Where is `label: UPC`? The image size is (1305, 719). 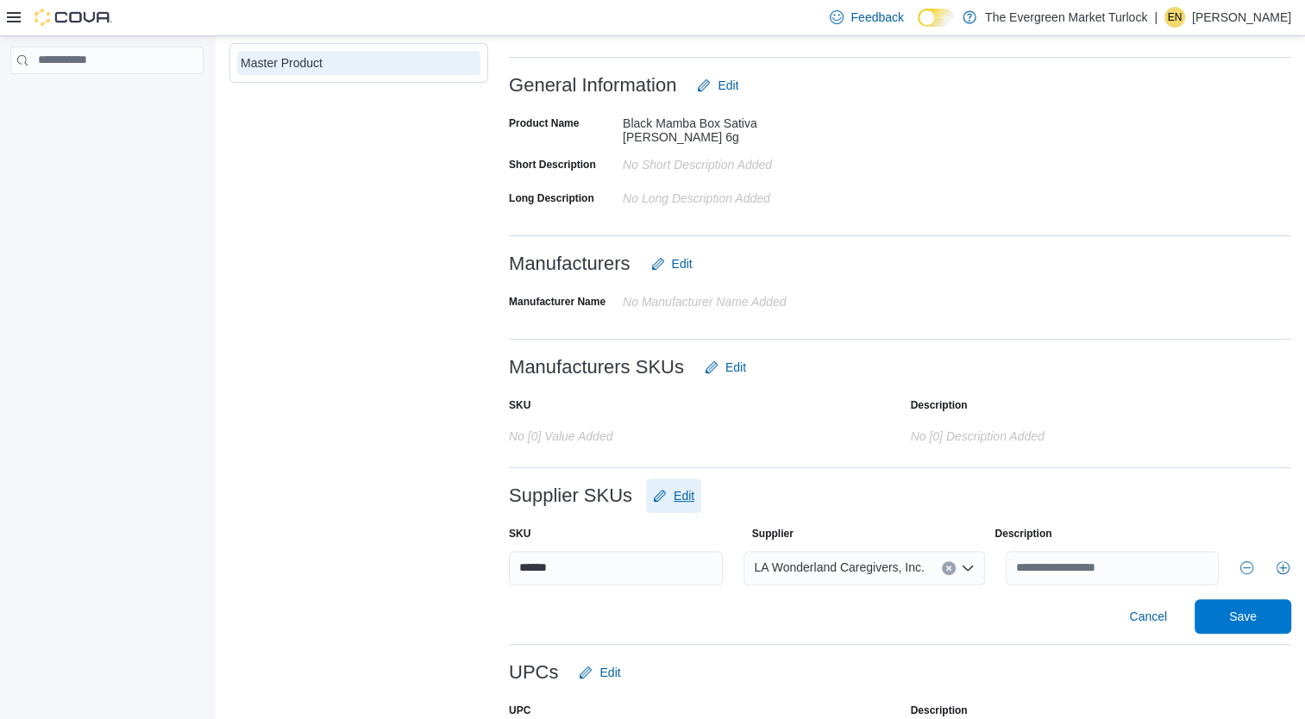
label: UPC is located at coordinates (519, 711).